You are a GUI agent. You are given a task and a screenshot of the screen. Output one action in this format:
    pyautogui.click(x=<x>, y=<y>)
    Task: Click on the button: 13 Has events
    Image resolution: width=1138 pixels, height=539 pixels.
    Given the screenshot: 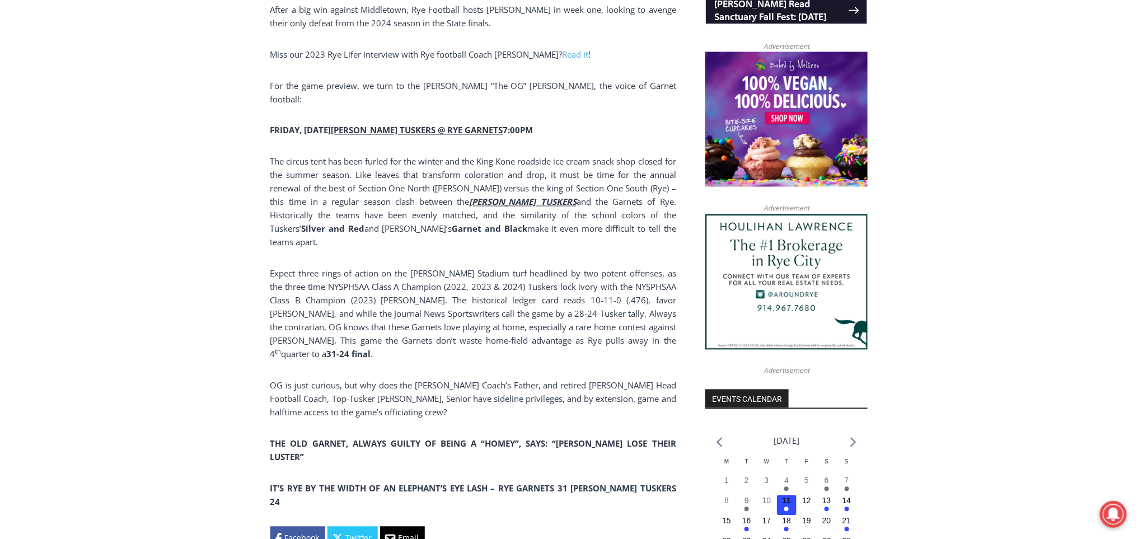 What is the action you would take?
    pyautogui.click(x=826, y=505)
    